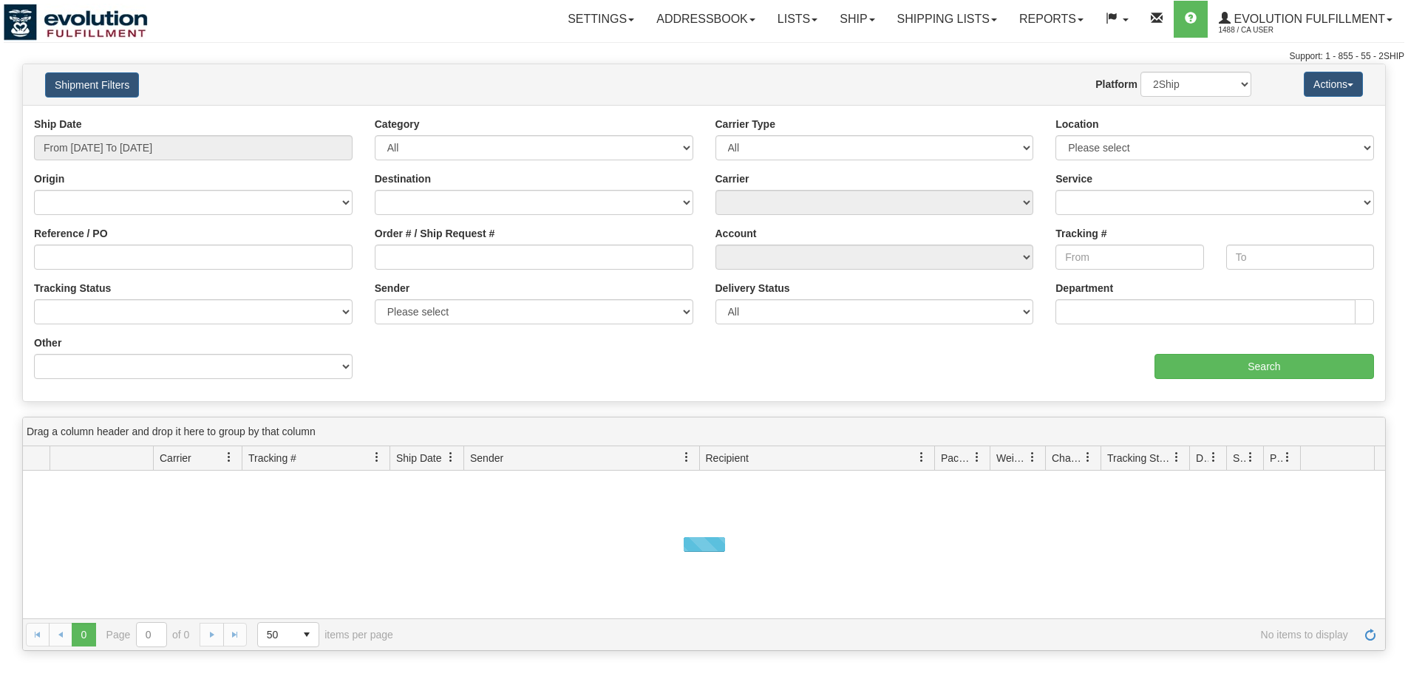 The width and height of the screenshot is (1408, 679). Describe the element at coordinates (1274, 30) in the screenshot. I see `span: 1488 / CA User` at that location.